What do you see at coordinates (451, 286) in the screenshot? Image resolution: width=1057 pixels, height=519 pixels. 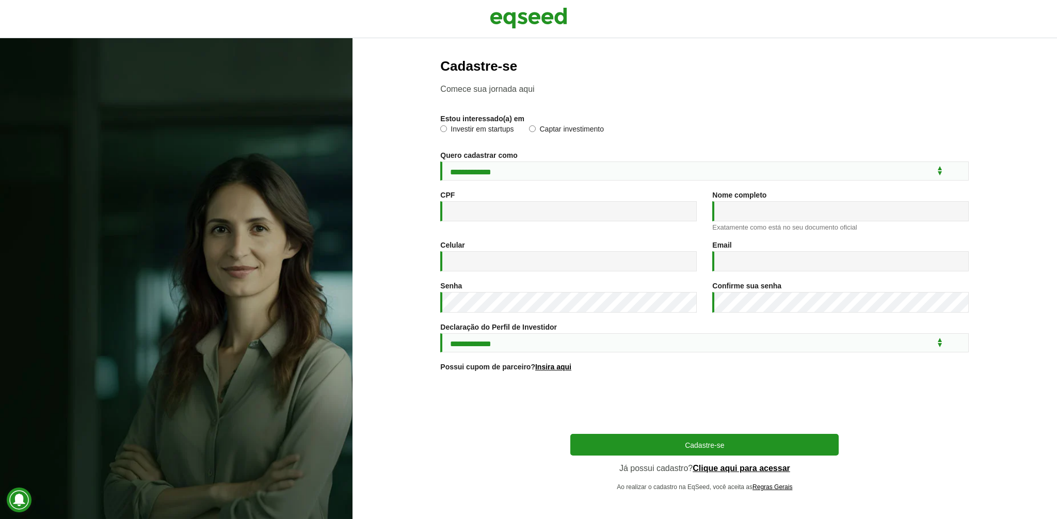 I see `label: Senha` at bounding box center [451, 286].